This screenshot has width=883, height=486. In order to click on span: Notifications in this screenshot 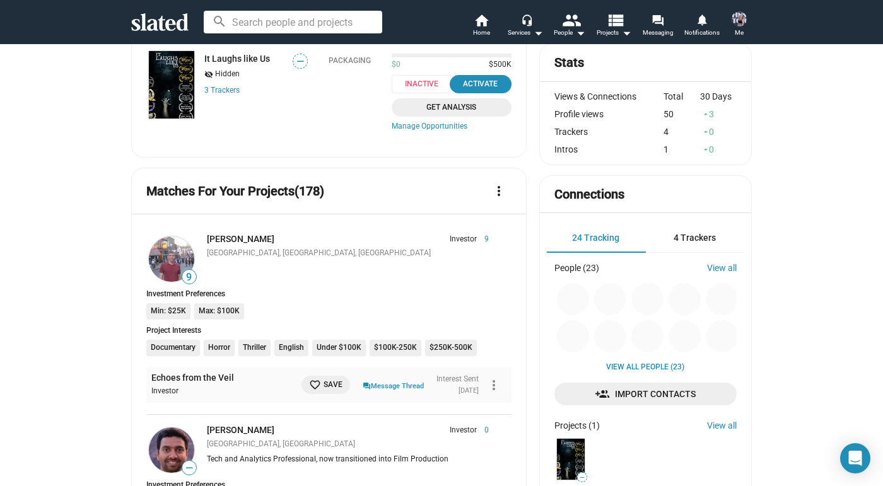, I will do `click(702, 33)`.